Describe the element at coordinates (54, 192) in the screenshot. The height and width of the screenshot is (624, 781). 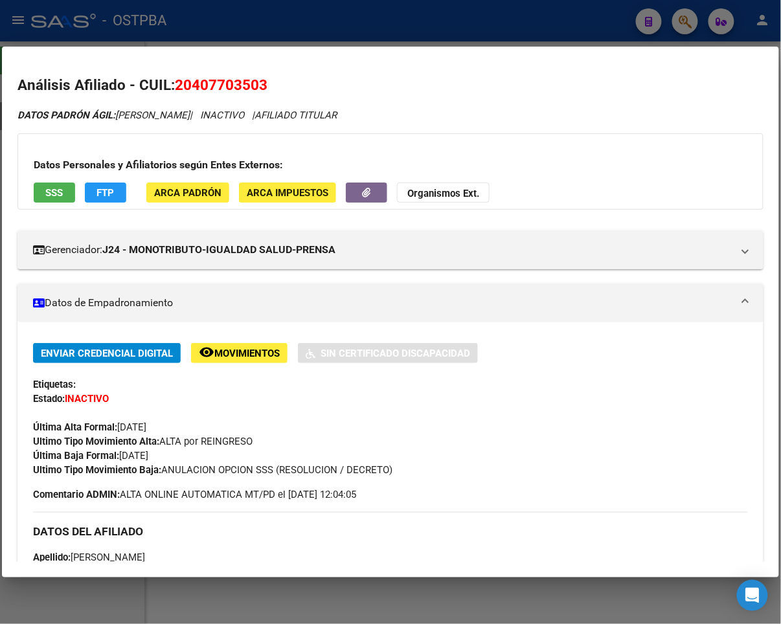
I see `button: SSS` at that location.